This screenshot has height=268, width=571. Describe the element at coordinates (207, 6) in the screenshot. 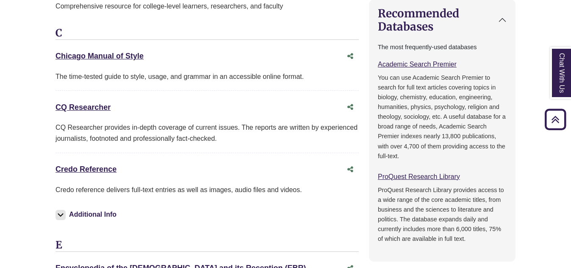

I see `p: Comprehensive resource for college-level learners, researchers, and faculty` at that location.